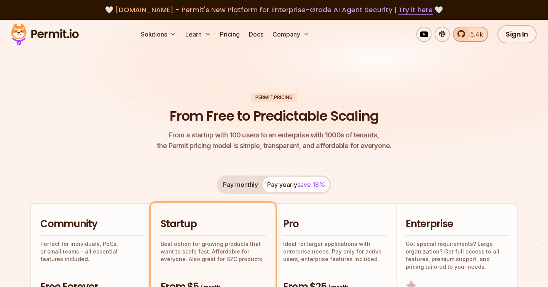  What do you see at coordinates (256, 34) in the screenshot?
I see `a: Docs` at bounding box center [256, 34].